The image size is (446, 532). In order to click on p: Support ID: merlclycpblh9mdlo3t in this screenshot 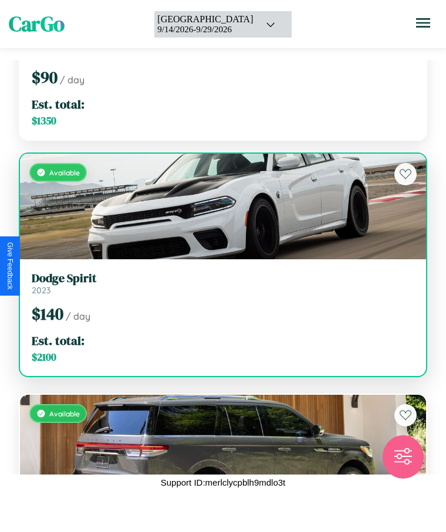, I will do `click(223, 482)`.